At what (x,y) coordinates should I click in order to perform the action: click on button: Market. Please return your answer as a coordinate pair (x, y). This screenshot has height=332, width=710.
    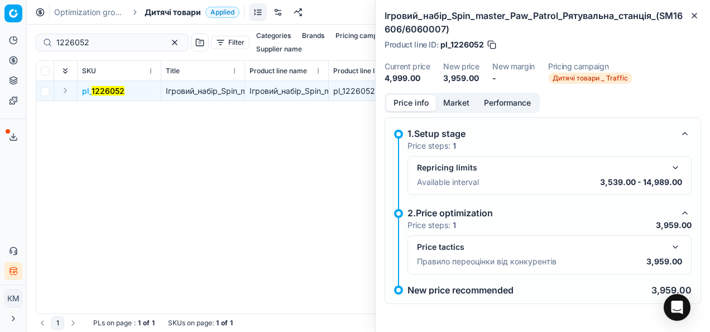
    Looking at the image, I should click on (456, 103).